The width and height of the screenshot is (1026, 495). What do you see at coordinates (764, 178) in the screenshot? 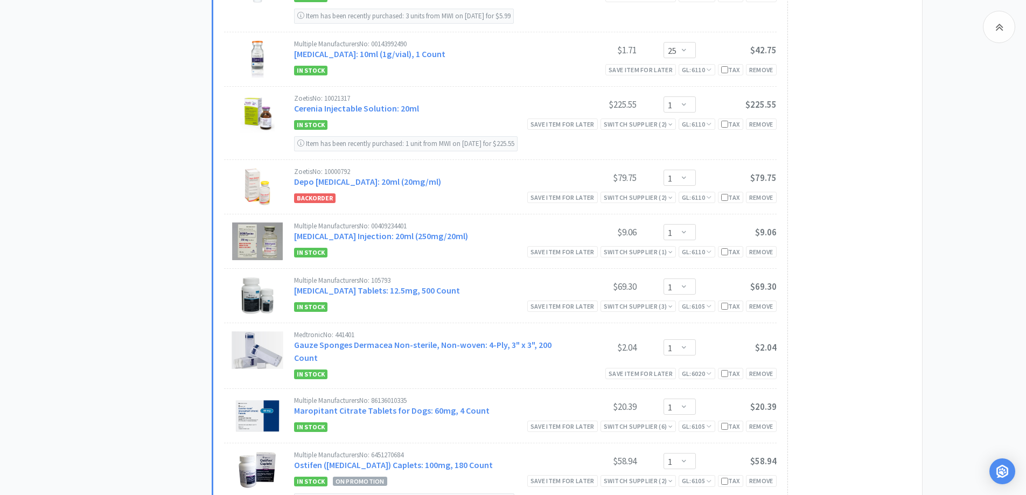
I see `span: $79.75` at bounding box center [764, 178].